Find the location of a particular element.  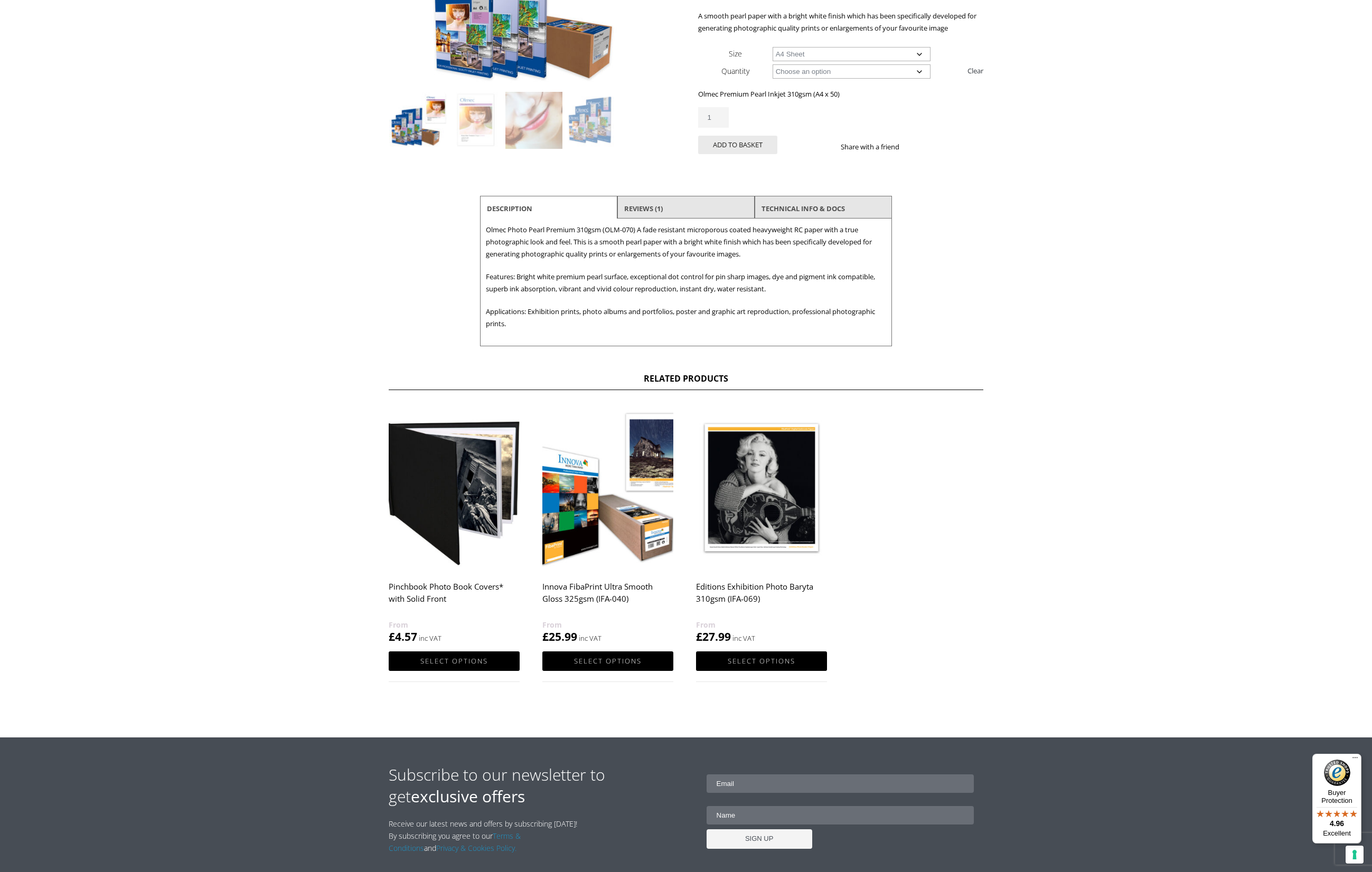

p: Excellent is located at coordinates (1336, 834).